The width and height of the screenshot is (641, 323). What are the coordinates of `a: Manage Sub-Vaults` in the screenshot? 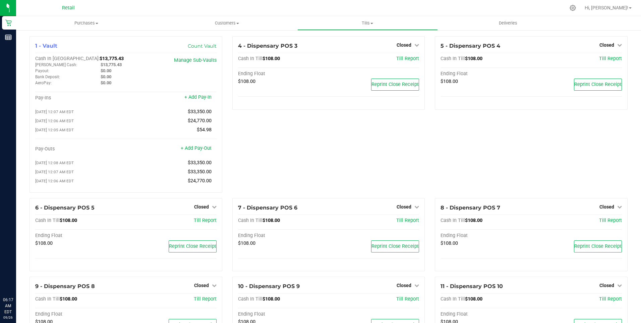 It's located at (195, 60).